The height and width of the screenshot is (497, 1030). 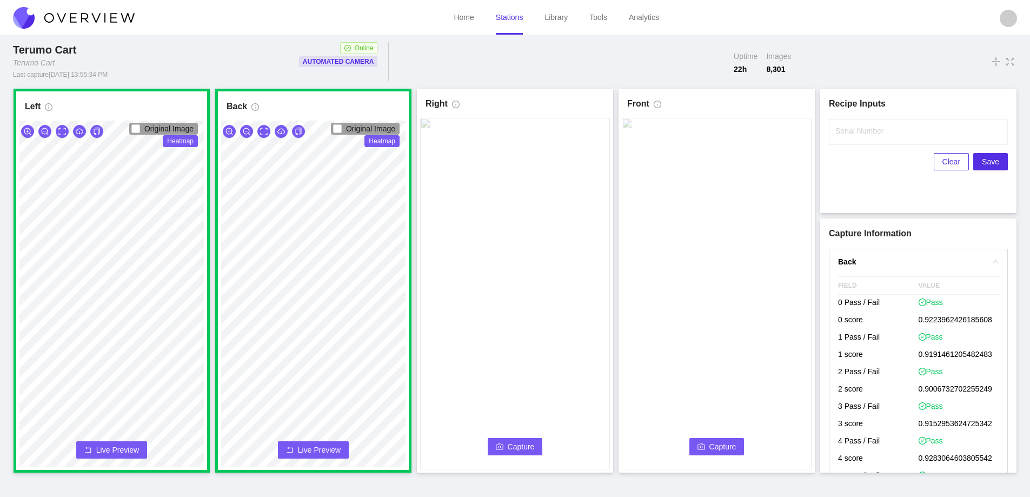 What do you see at coordinates (436, 104) in the screenshot?
I see `h1: Right` at bounding box center [436, 104].